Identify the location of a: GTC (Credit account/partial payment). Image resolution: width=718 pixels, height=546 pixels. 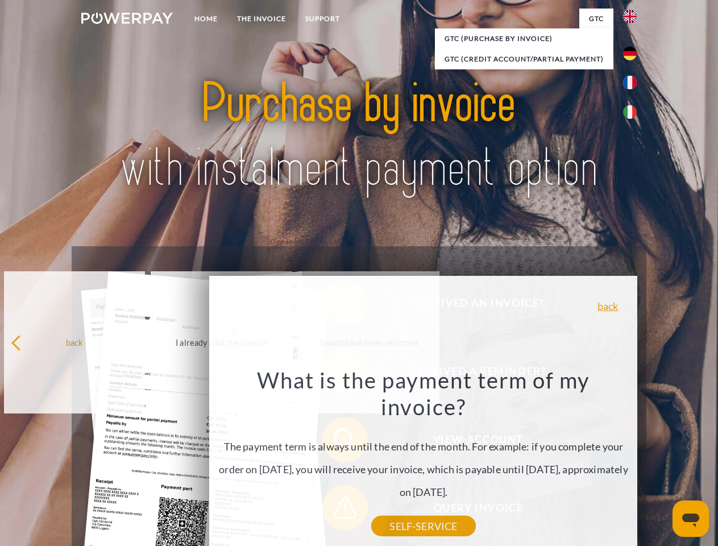
(524, 59).